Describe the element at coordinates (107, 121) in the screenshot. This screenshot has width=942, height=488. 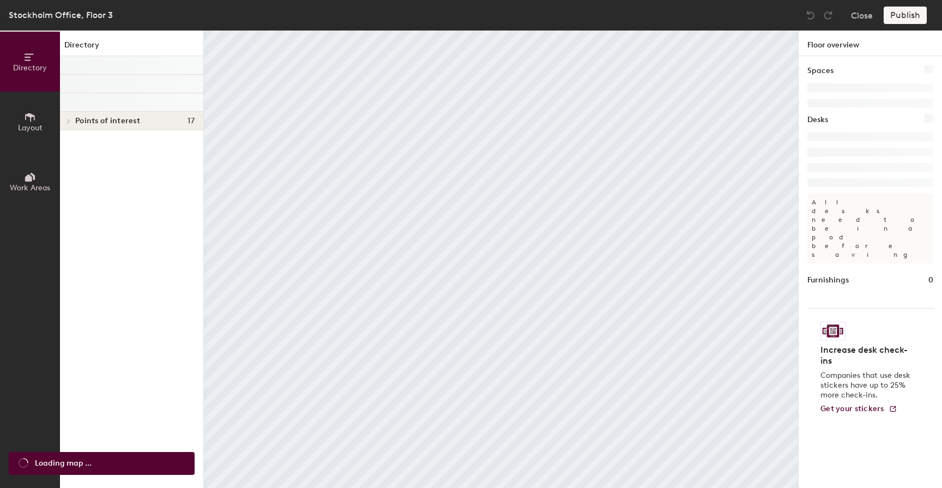
I see `span: Points of interest` at that location.